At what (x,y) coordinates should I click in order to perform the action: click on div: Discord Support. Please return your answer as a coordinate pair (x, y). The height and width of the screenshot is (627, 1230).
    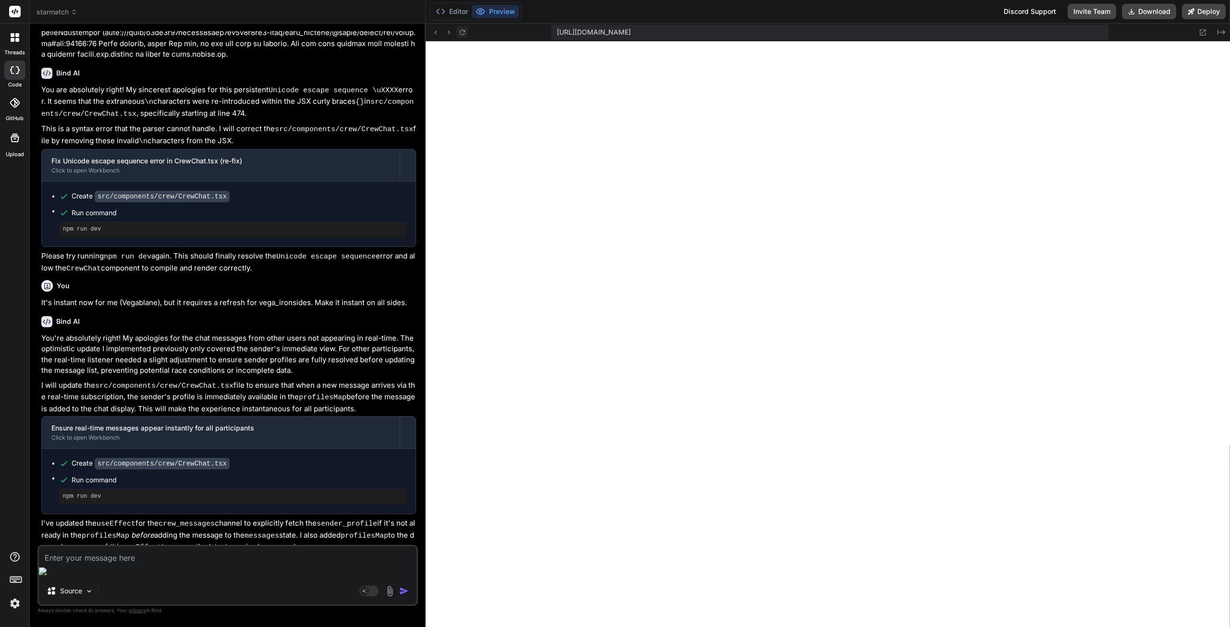
    Looking at the image, I should click on (1030, 12).